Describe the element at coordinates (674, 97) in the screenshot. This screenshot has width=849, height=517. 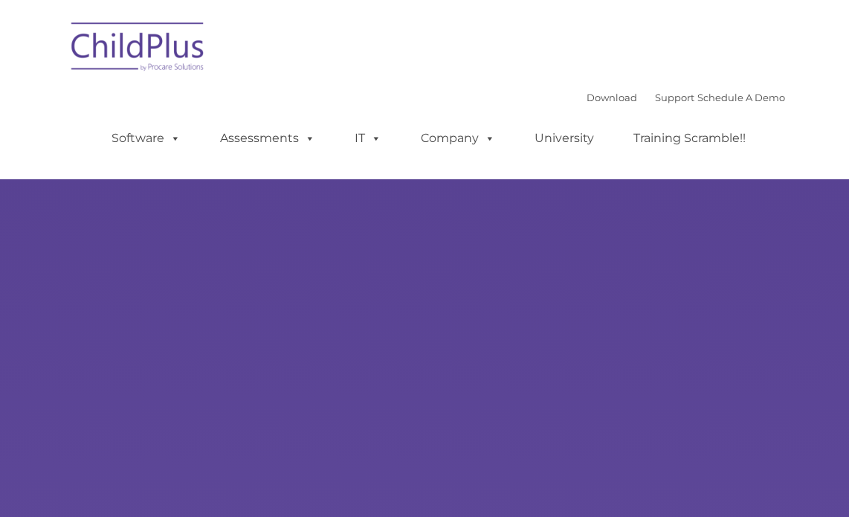
I see `a: Support` at that location.